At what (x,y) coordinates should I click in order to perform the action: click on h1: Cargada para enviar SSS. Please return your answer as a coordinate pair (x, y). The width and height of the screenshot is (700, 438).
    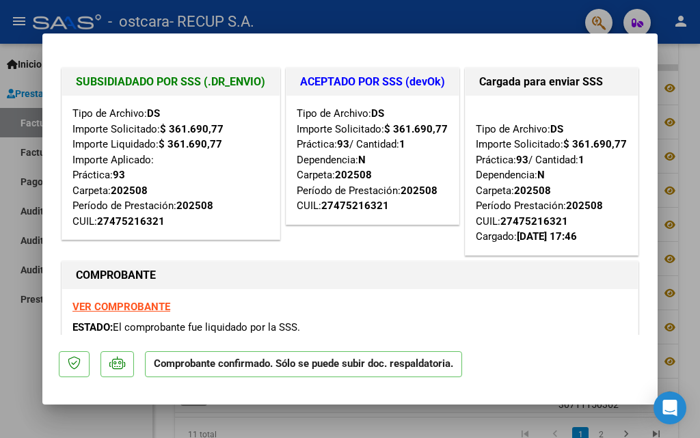
    Looking at the image, I should click on (552, 82).